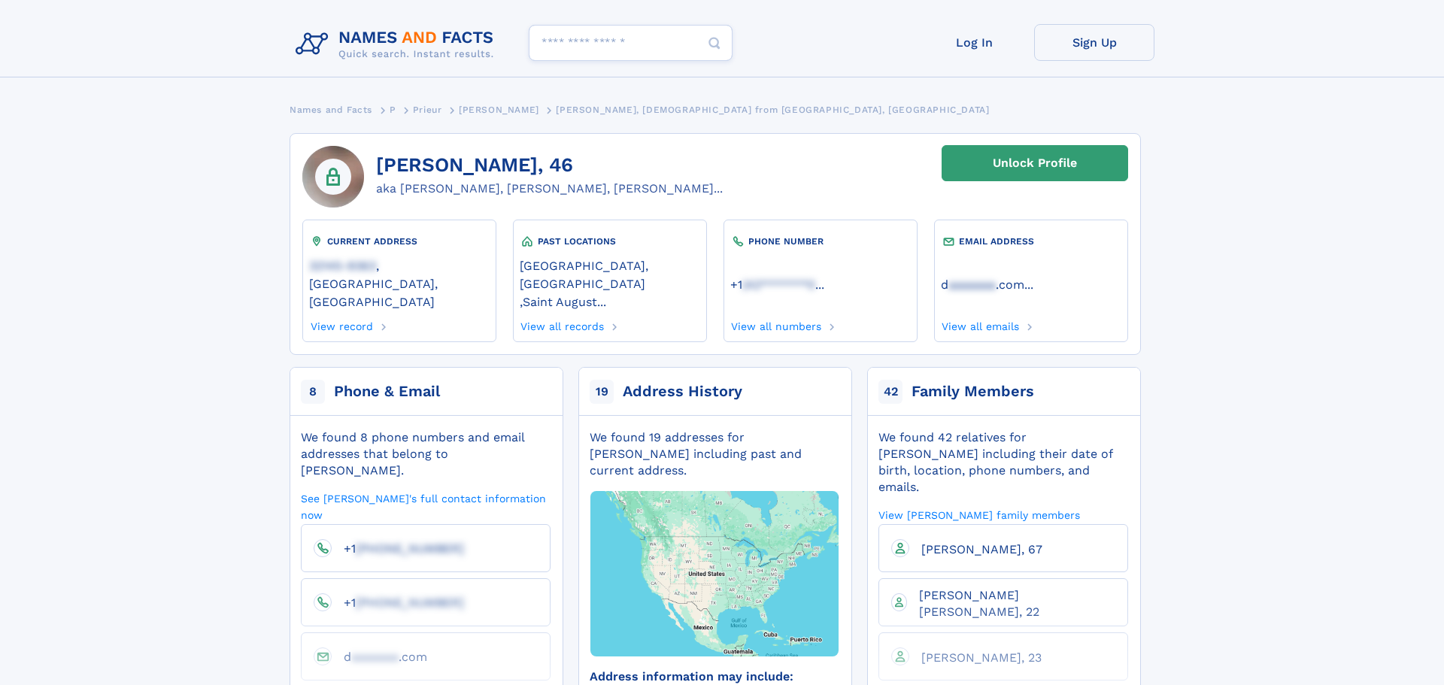 This screenshot has height=685, width=1444. I want to click on a: Log In, so click(974, 42).